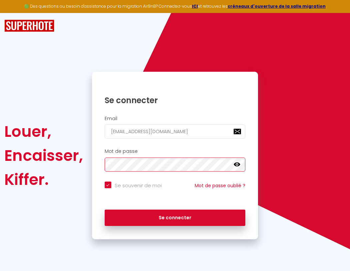  What do you see at coordinates (175, 151) in the screenshot?
I see `h2: Mot de passe` at bounding box center [175, 151].